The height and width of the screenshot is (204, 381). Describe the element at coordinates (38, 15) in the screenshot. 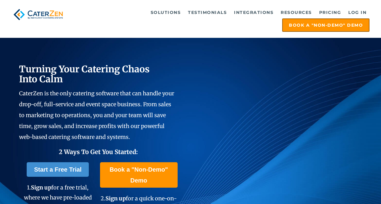

I see `img: caterzen` at that location.